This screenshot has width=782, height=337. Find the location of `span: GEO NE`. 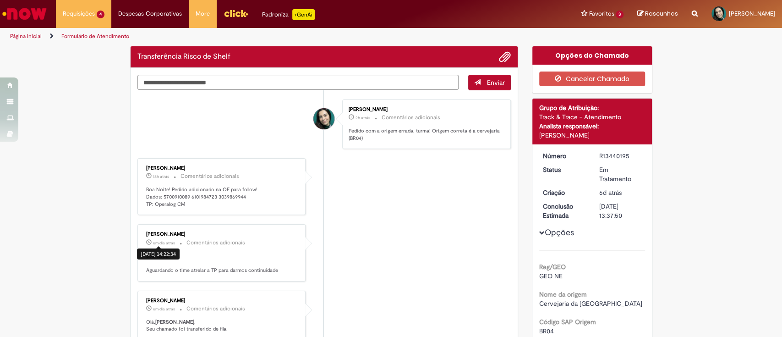

span: GEO NE is located at coordinates (551, 276).